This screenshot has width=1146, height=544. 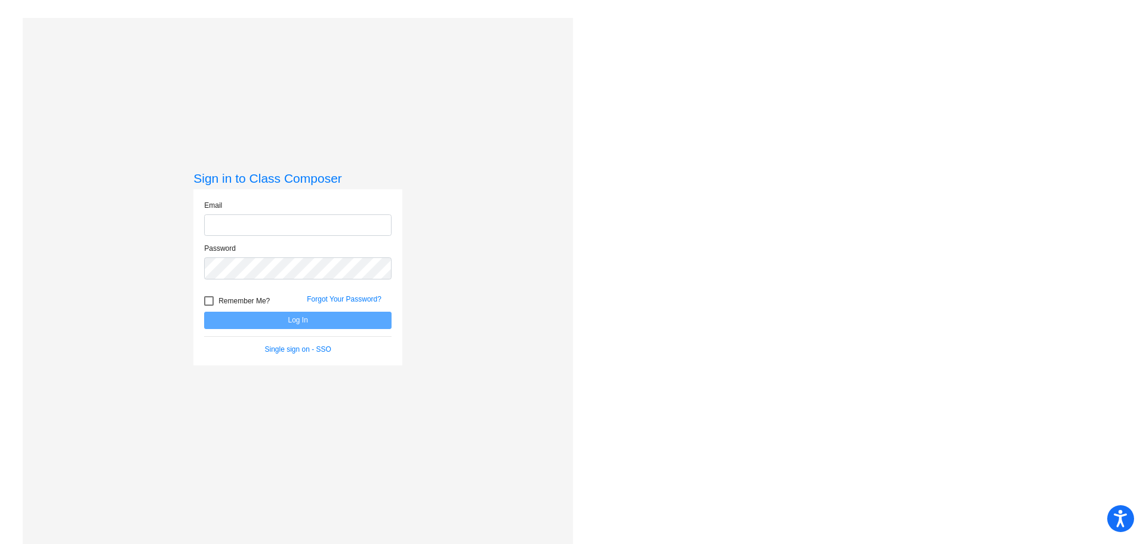 What do you see at coordinates (298, 320) in the screenshot?
I see `button: Log In` at bounding box center [298, 320].